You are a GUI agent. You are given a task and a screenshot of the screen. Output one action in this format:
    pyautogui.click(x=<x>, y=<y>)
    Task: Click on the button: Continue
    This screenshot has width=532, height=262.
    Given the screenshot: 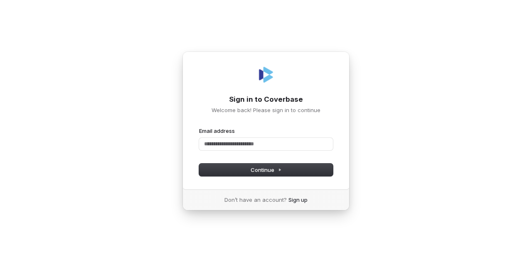 What is the action you would take?
    pyautogui.click(x=266, y=170)
    